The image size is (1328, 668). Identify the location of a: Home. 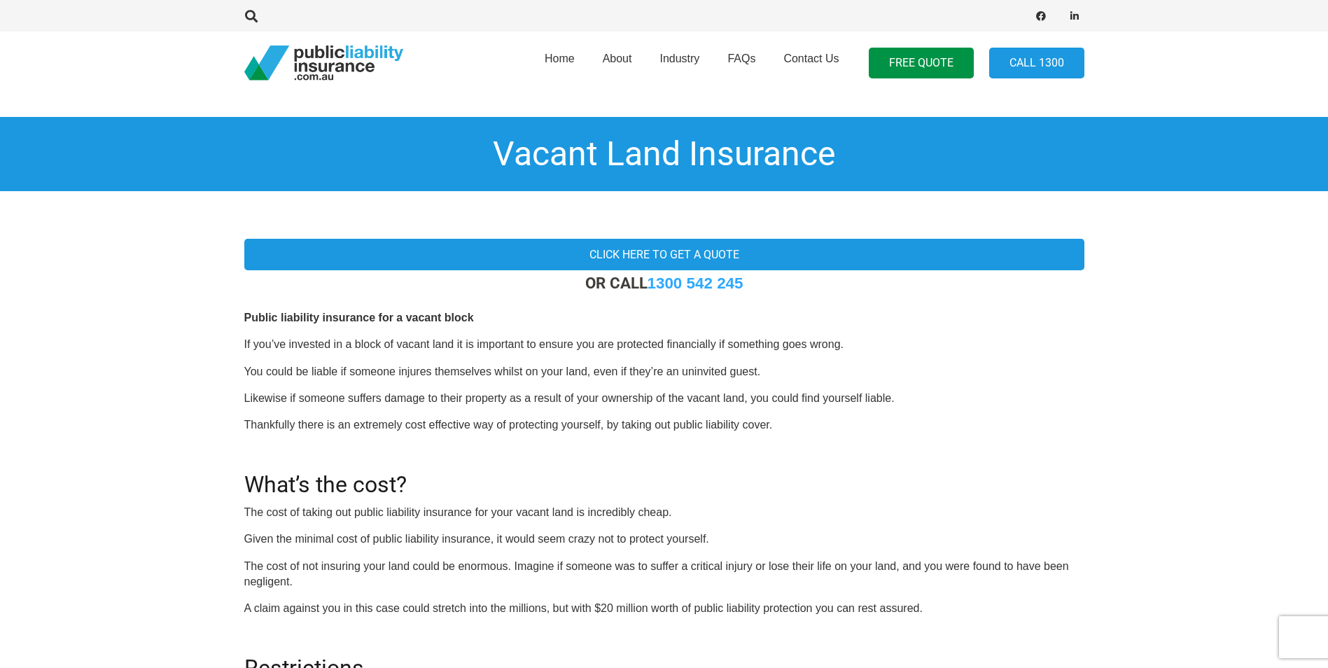
(559, 63).